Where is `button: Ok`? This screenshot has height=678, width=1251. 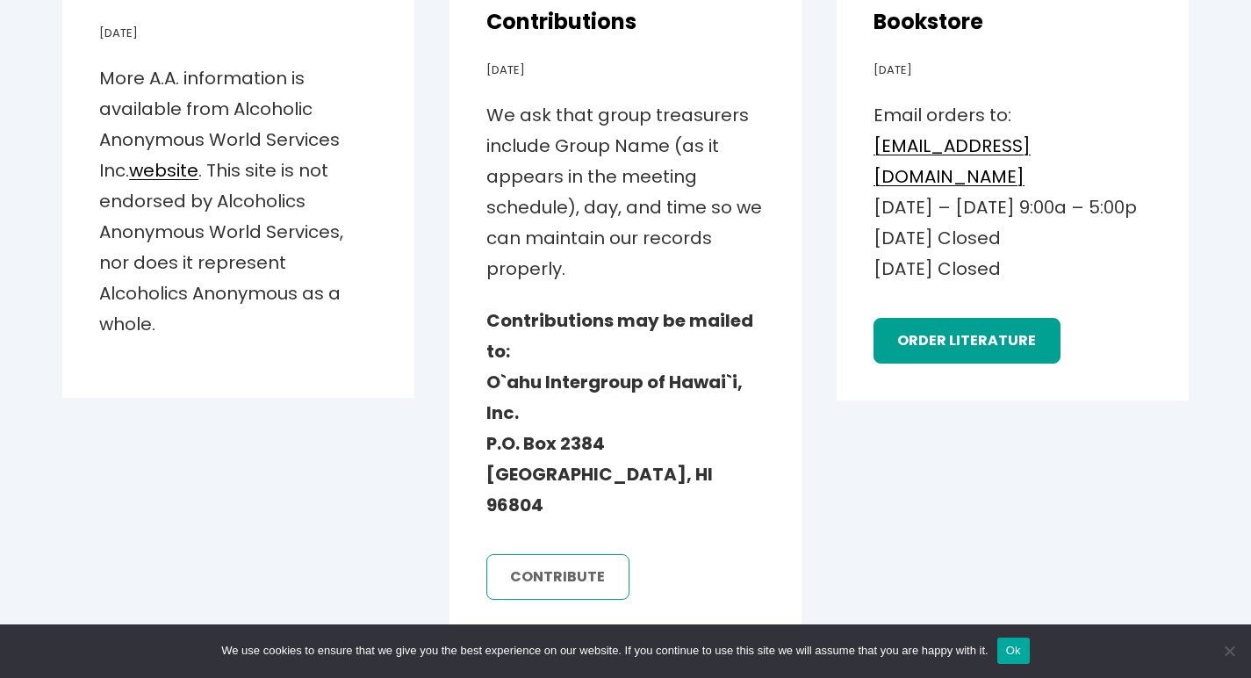 button: Ok is located at coordinates (1013, 651).